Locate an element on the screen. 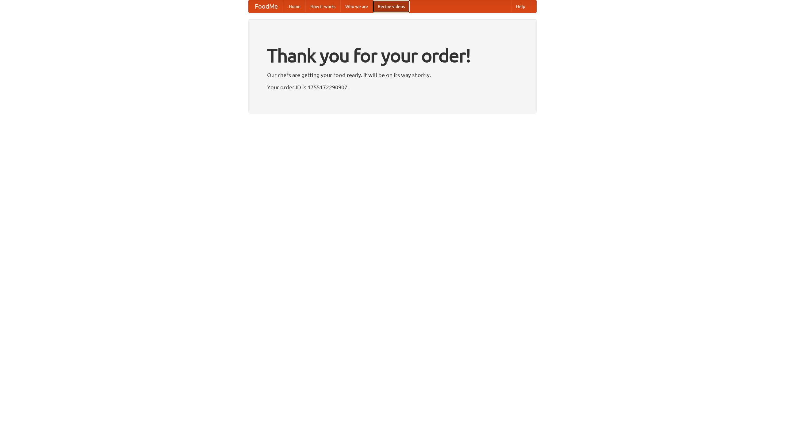  p: Your order ID is 1755172290907. is located at coordinates (393, 87).